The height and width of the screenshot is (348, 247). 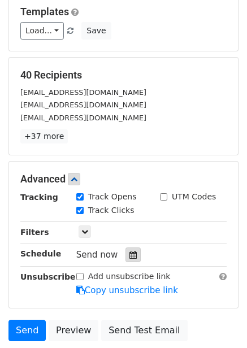 I want to click on h5: Advanced, so click(x=123, y=179).